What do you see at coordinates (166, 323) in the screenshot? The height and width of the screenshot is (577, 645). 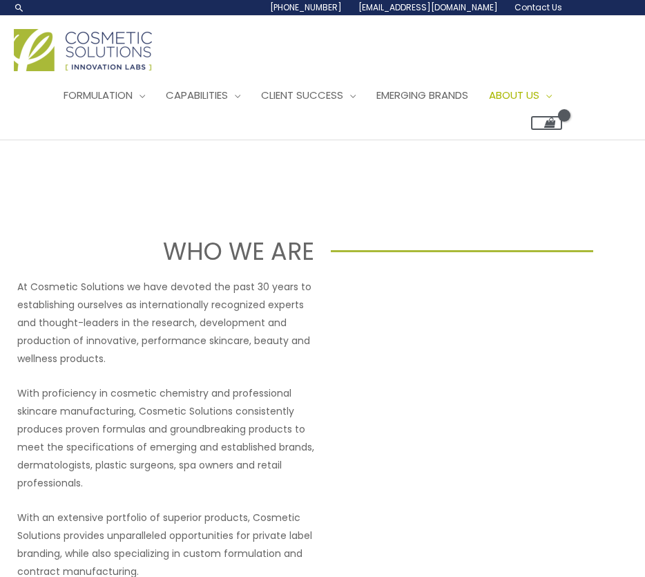 I see `p: At Cosmetic Solutions we have devoted the past 30 years to establishing ourselves as internationa...` at bounding box center [166, 323].